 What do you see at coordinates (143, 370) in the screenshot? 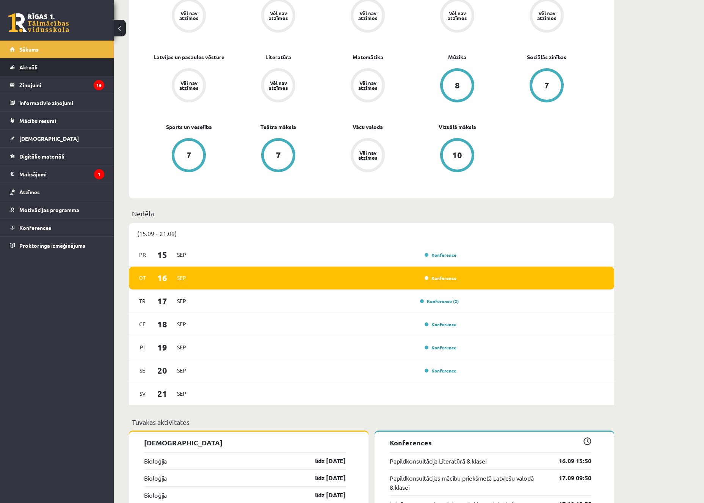
I see `span: Se` at bounding box center [143, 370].